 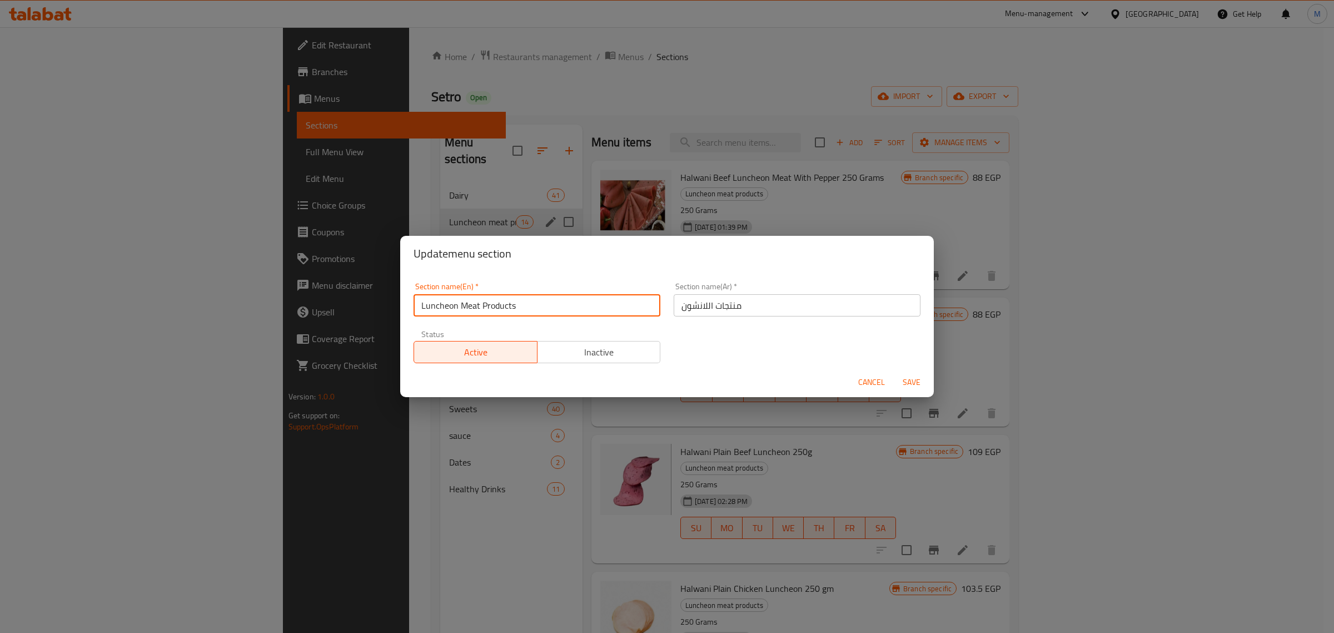 I want to click on span: Inactive, so click(x=599, y=352).